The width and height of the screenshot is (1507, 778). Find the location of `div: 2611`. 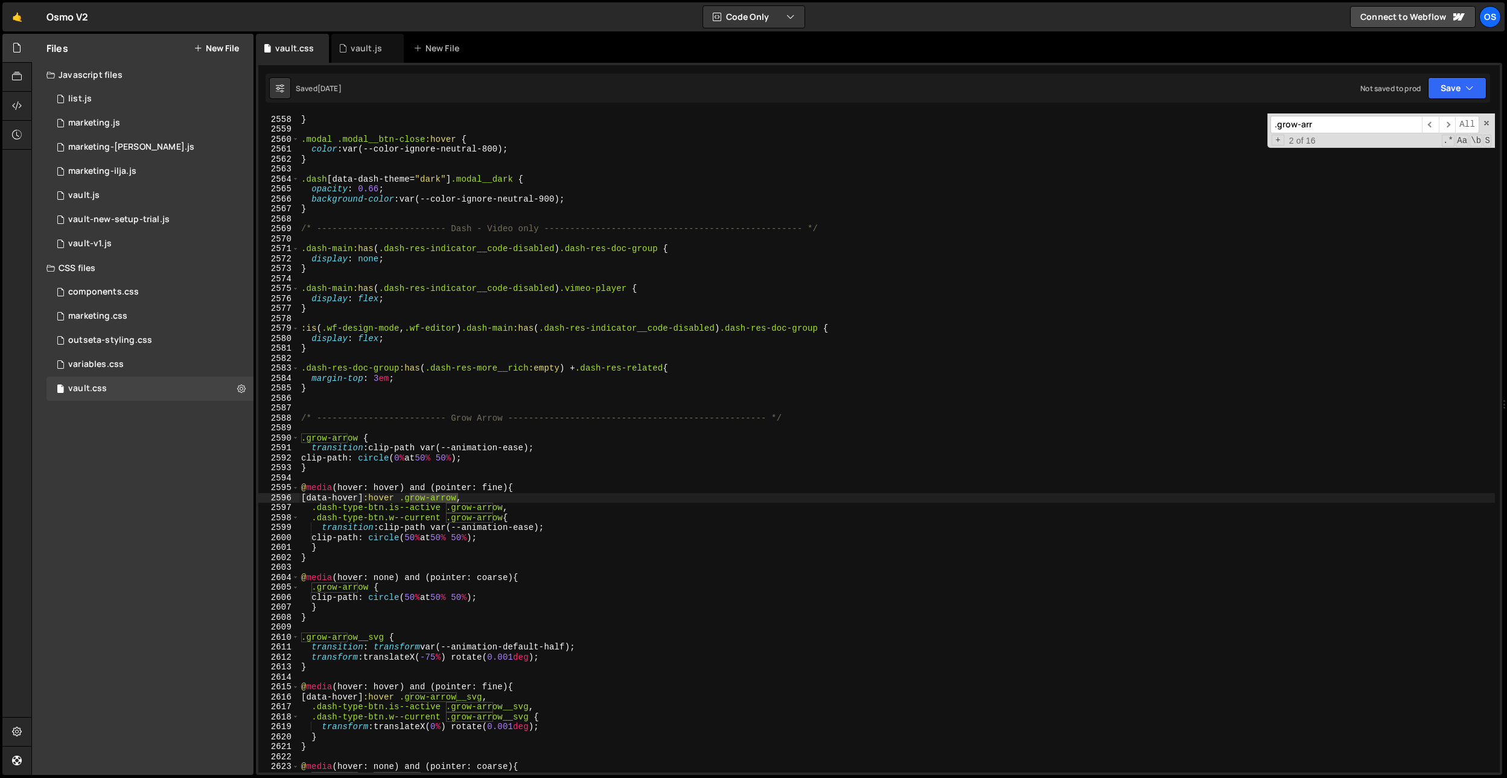

div: 2611 is located at coordinates (279, 647).